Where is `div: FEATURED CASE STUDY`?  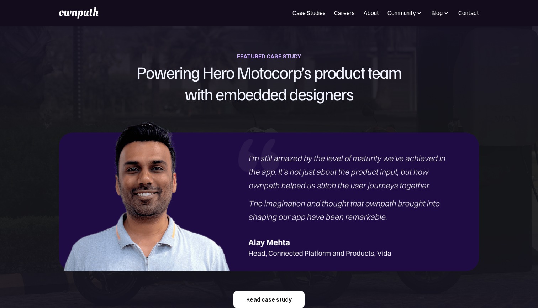 div: FEATURED CASE STUDY is located at coordinates (269, 56).